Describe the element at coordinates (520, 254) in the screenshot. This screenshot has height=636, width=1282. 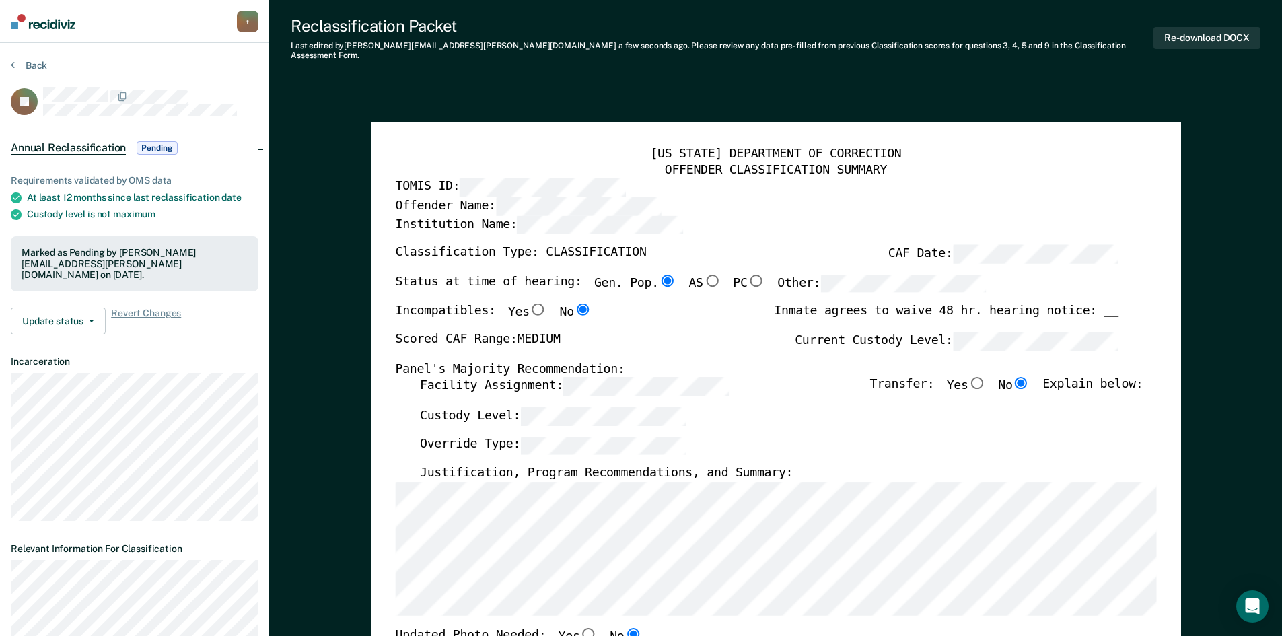
I see `label: Classification Type: CLASSIFICATION` at that location.